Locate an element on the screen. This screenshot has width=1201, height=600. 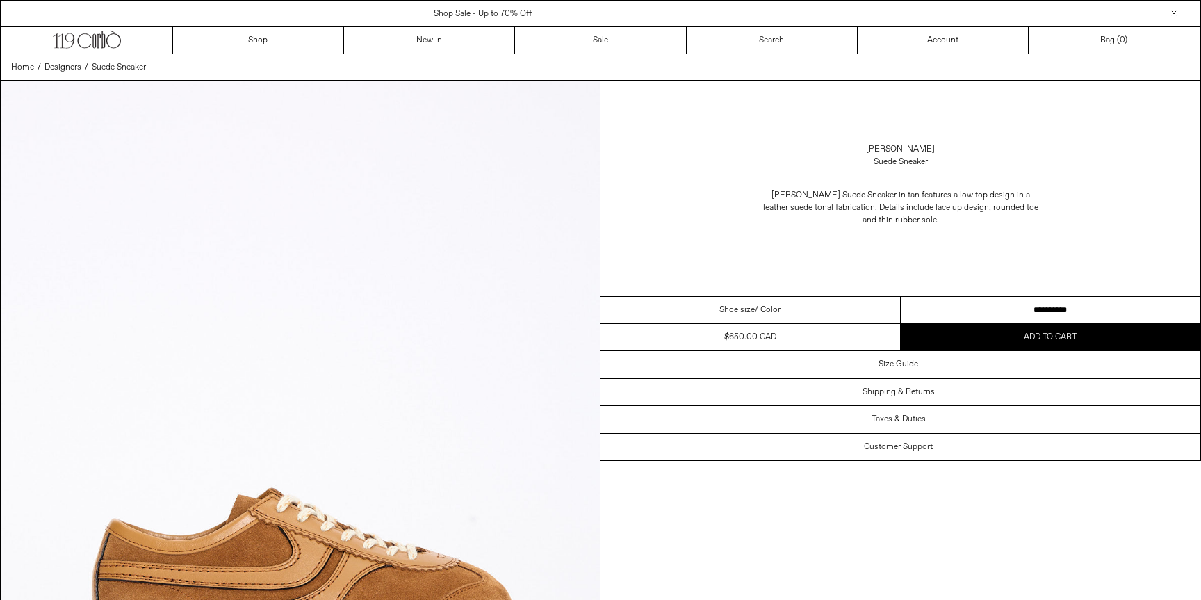
span: / Color is located at coordinates (768, 310).